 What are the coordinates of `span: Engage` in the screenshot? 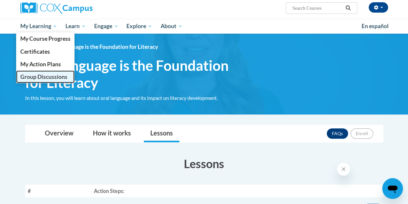 It's located at (106, 26).